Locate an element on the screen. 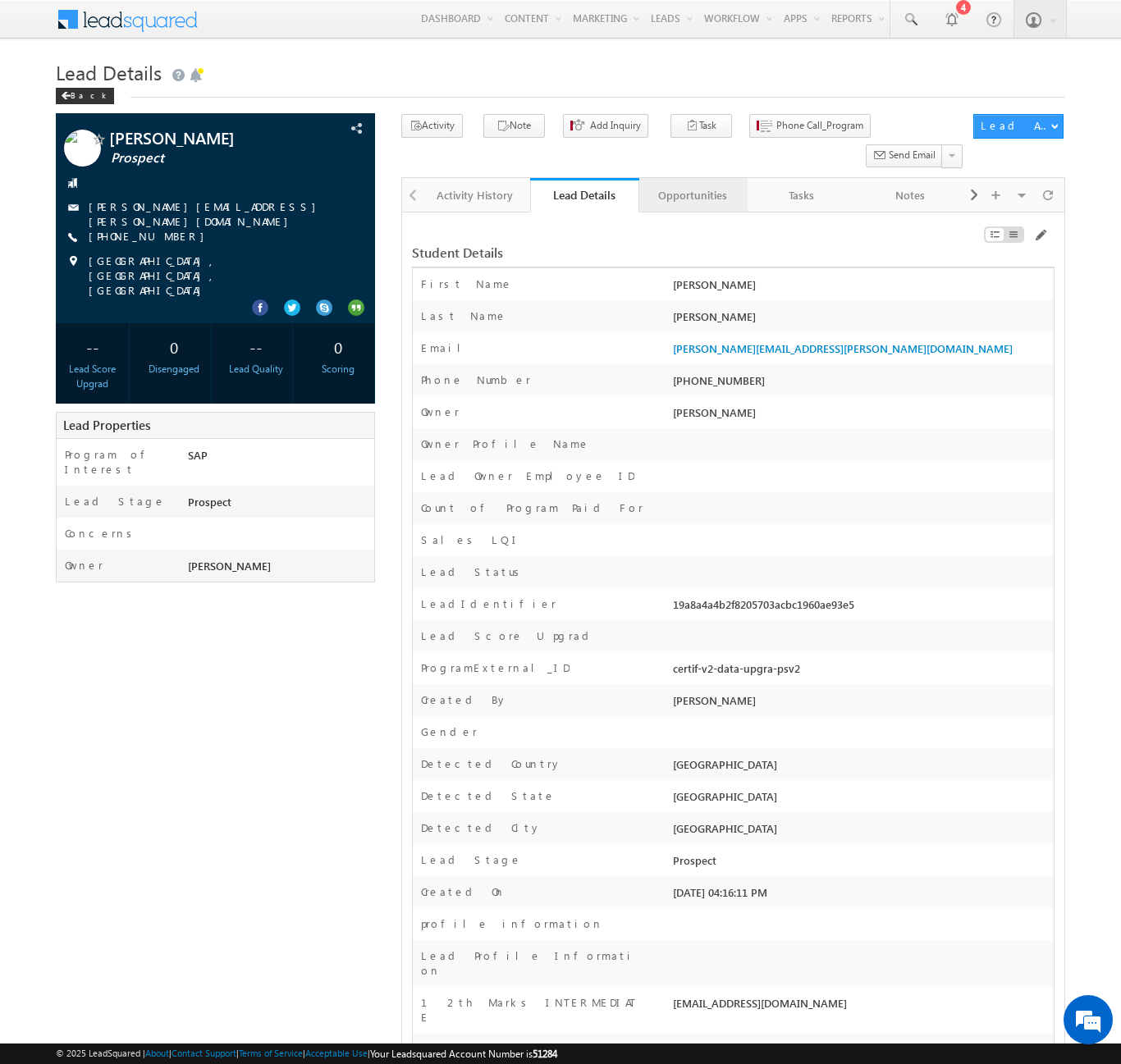 The height and width of the screenshot is (1064, 1121). textarea: Type your message and hit 'Enter' is located at coordinates (160, 322).